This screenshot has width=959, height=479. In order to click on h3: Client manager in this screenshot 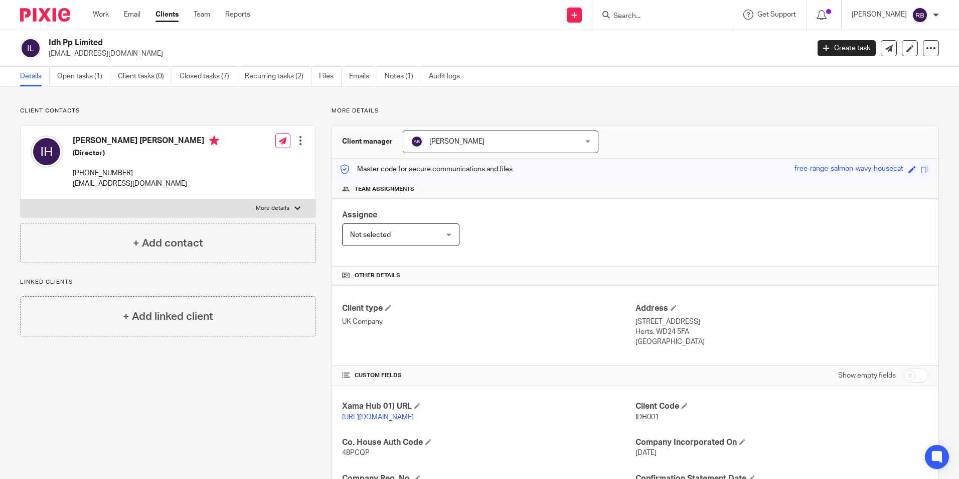, I will do `click(367, 141)`.